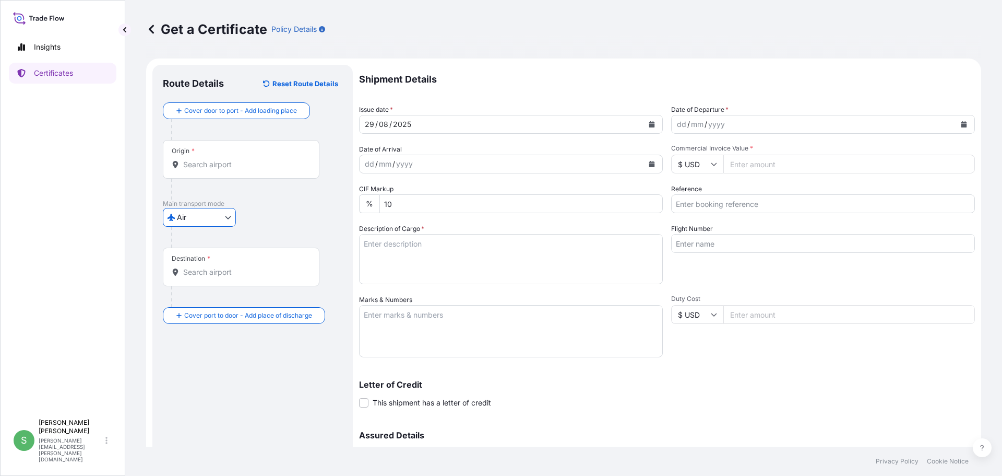  I want to click on p: Route Details, so click(193, 84).